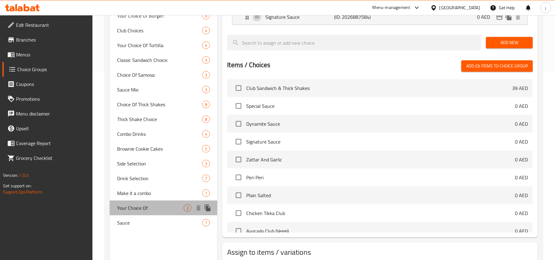 The image size is (555, 260). I want to click on span: Version:, so click(10, 175).